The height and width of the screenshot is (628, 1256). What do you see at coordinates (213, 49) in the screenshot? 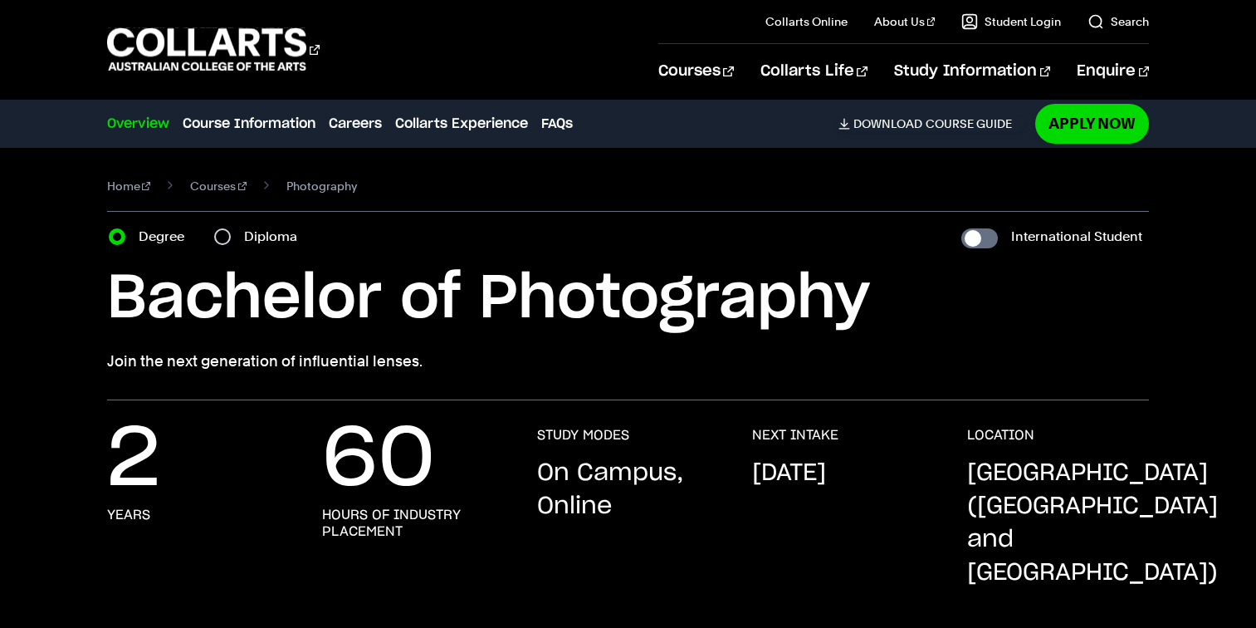
I see `div: Go to homepage` at bounding box center [213, 49].